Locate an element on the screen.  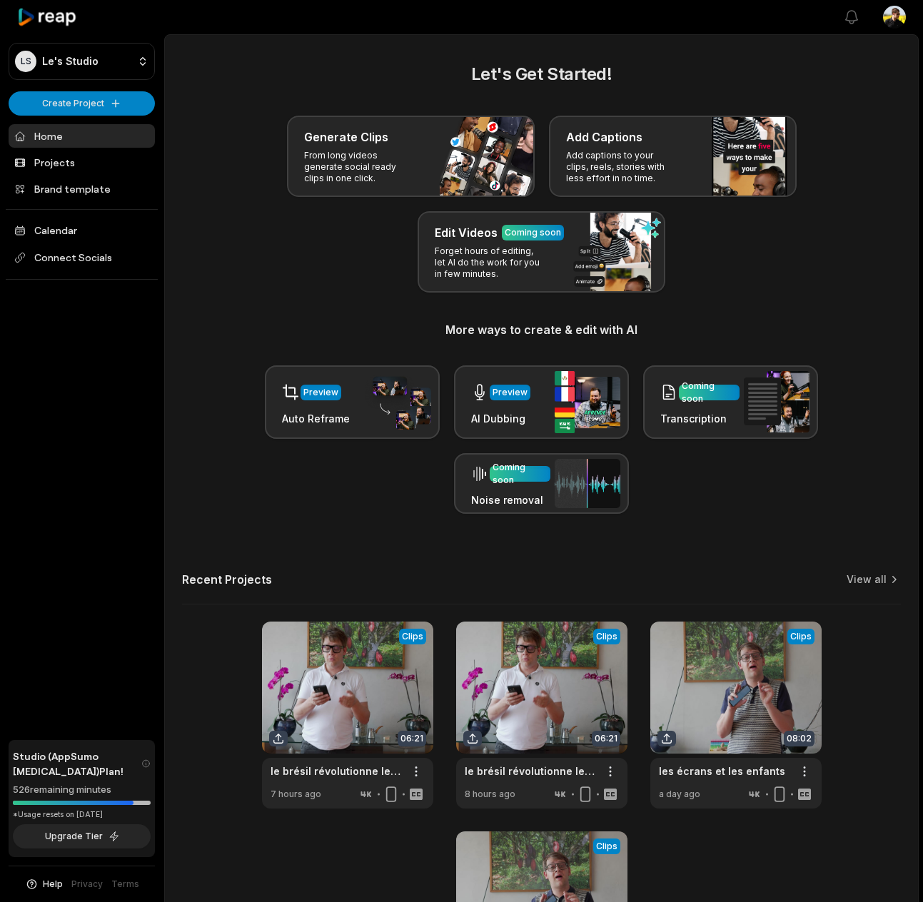
h3: Generate Clips is located at coordinates (346, 137).